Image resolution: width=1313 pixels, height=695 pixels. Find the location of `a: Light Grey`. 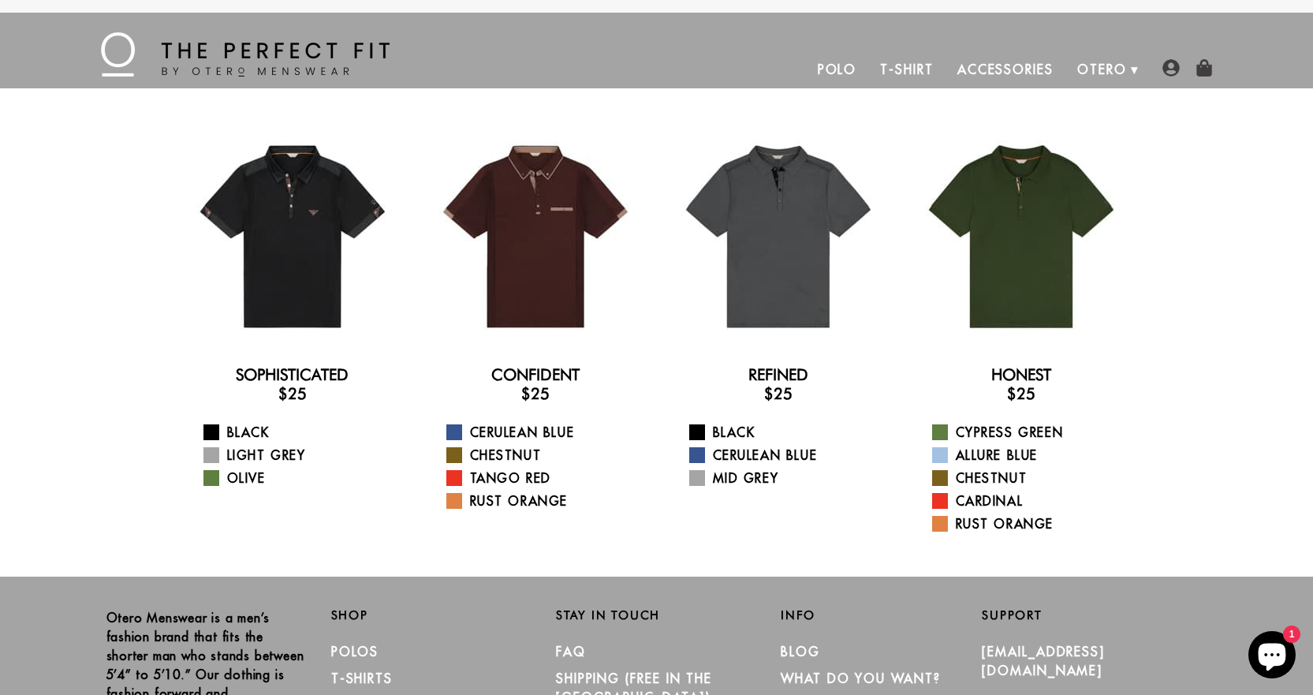

a: Light Grey is located at coordinates (302, 455).